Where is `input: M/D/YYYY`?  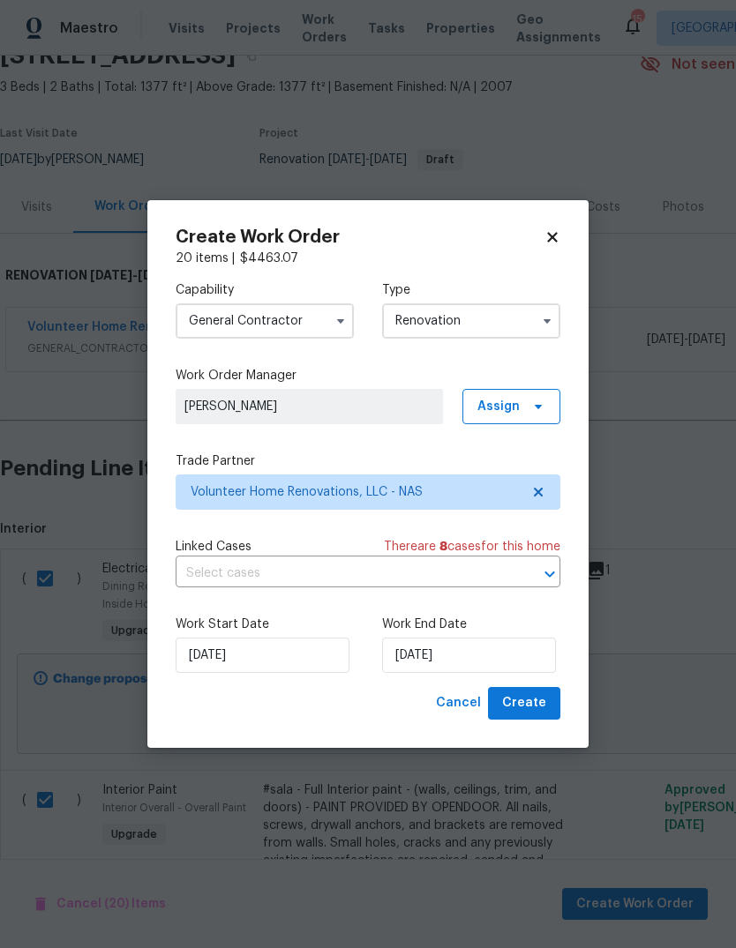 input: M/D/YYYY is located at coordinates (262, 655).